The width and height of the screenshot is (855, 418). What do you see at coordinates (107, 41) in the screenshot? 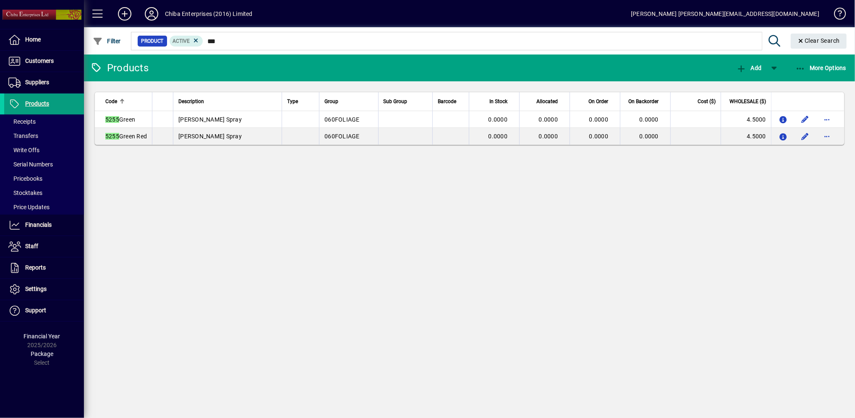
I see `span: Filter` at bounding box center [107, 41].